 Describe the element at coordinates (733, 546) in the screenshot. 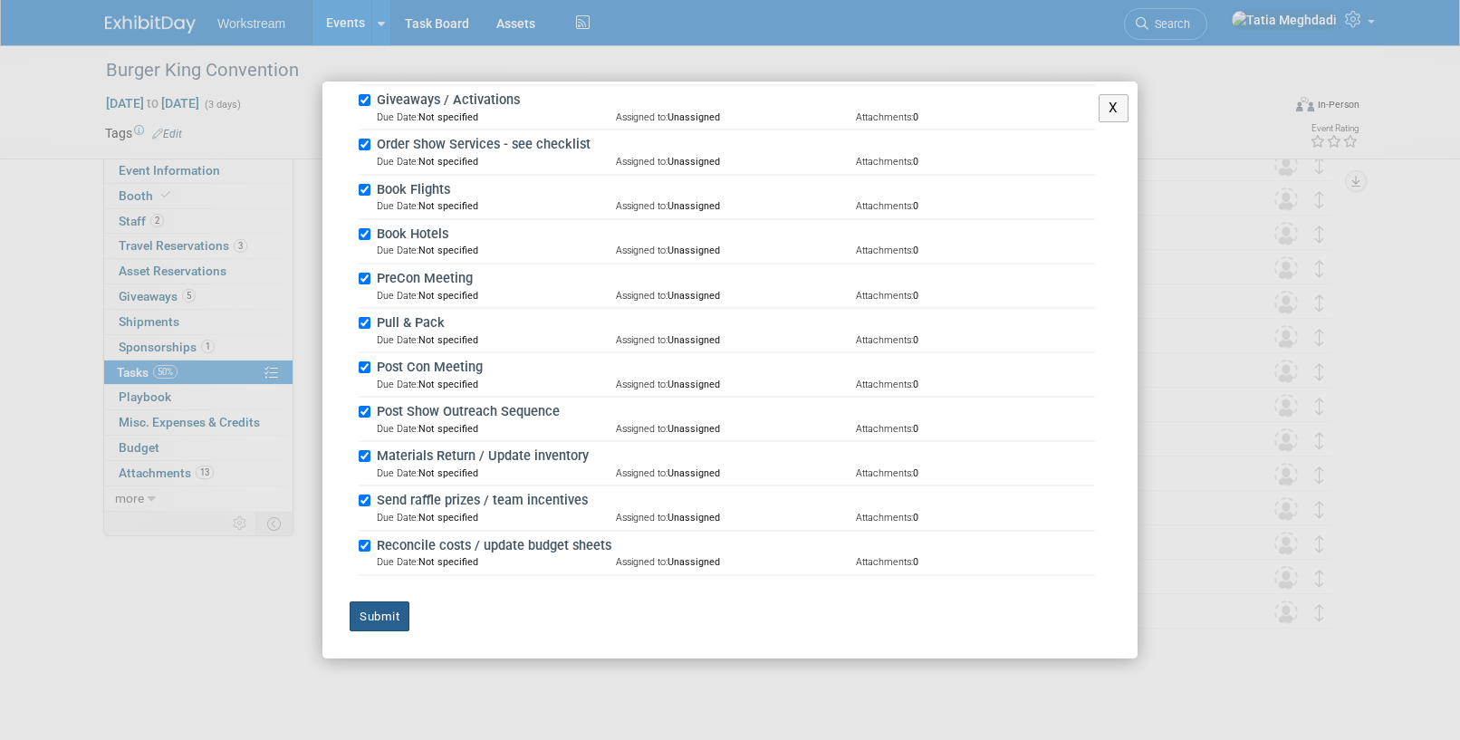

I see `label: Reconcile costs / update budget sheets` at that location.